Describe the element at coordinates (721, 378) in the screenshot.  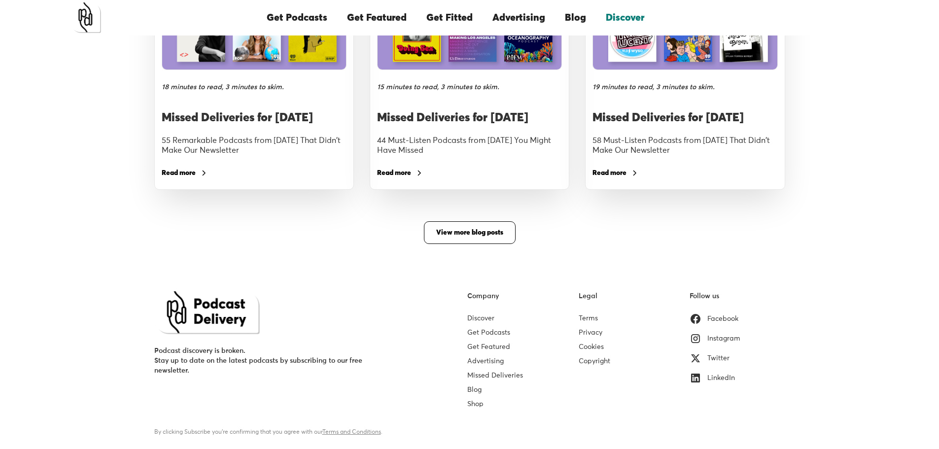
I see `div: LinkedIn` at that location.